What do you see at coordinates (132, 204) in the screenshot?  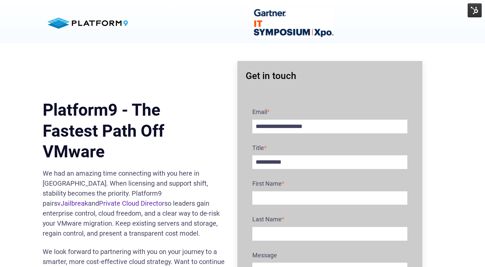 I see `a: Private Cloud Director` at bounding box center [132, 204].